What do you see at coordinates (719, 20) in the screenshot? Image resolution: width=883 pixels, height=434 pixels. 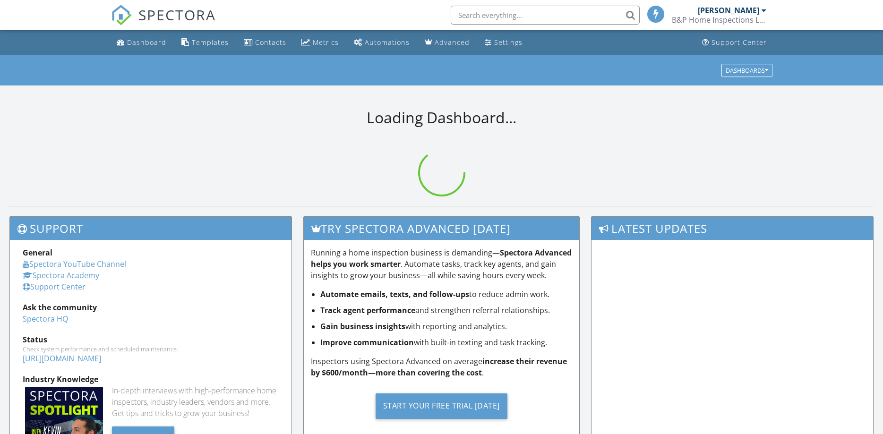 I see `div: B&P Home Inspections LLC` at bounding box center [719, 20].